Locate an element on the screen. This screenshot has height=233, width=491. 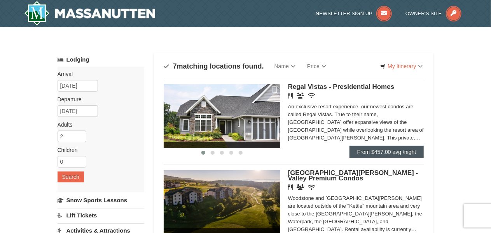
a: Name is located at coordinates (285, 66).